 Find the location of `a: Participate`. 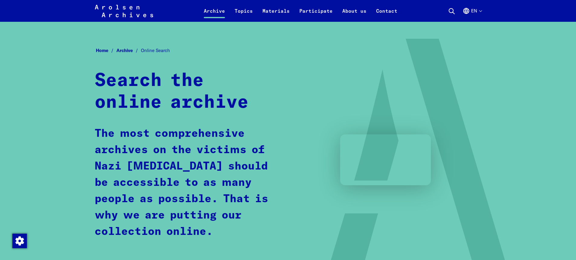

a: Participate is located at coordinates (316, 15).